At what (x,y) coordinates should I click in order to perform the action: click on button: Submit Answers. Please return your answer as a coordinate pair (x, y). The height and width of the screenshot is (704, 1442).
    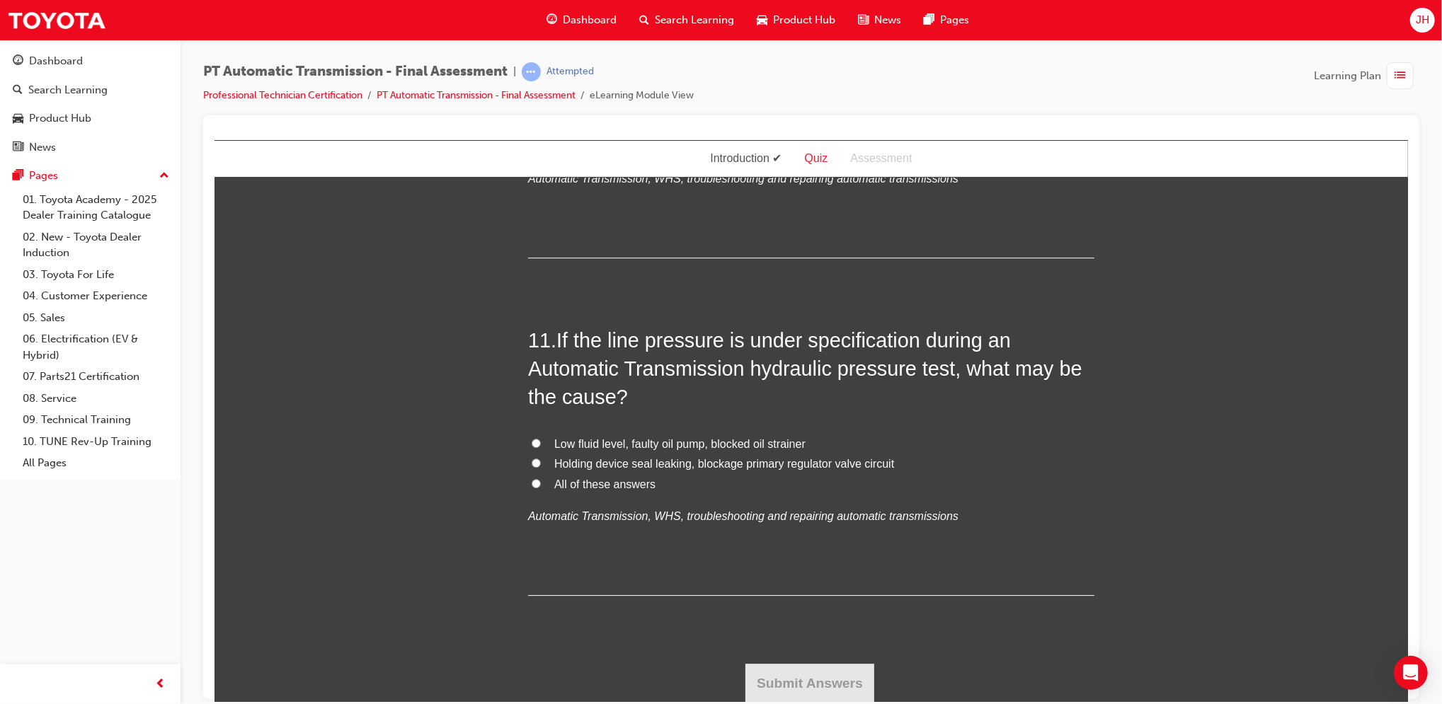
    Looking at the image, I should click on (595, 543).